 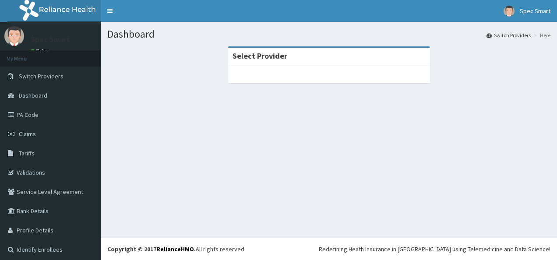 What do you see at coordinates (50, 39) in the screenshot?
I see `p: Spec Smart` at bounding box center [50, 39].